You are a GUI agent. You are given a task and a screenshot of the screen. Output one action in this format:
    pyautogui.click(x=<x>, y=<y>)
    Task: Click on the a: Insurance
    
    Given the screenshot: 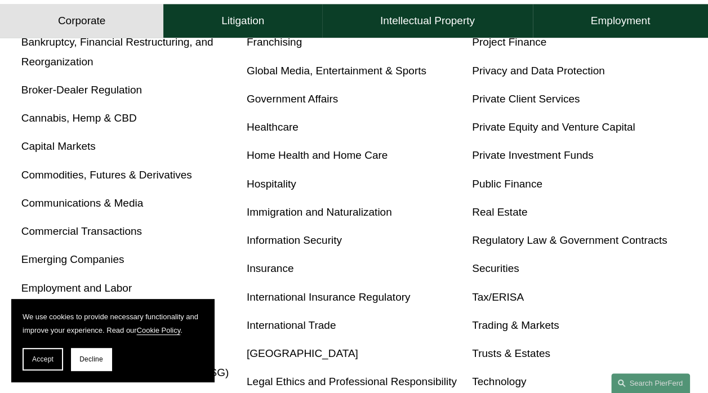 What is the action you would take?
    pyautogui.click(x=270, y=268)
    